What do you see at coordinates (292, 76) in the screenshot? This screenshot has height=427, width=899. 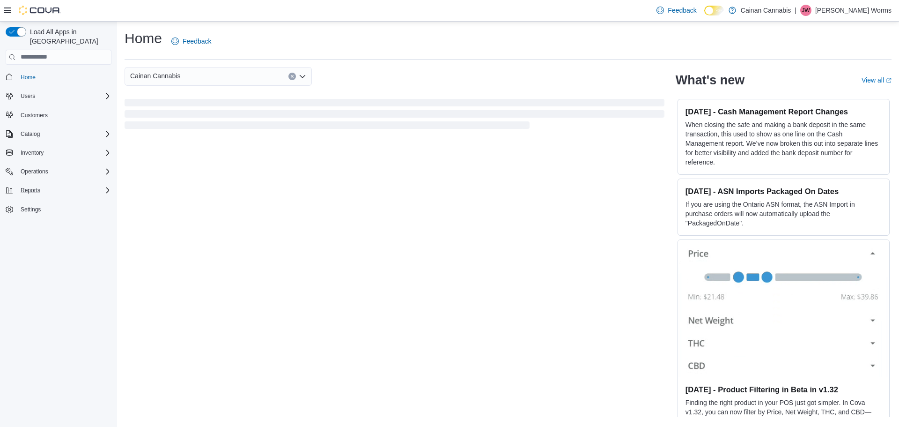 I see `button: Clear input` at bounding box center [292, 76].